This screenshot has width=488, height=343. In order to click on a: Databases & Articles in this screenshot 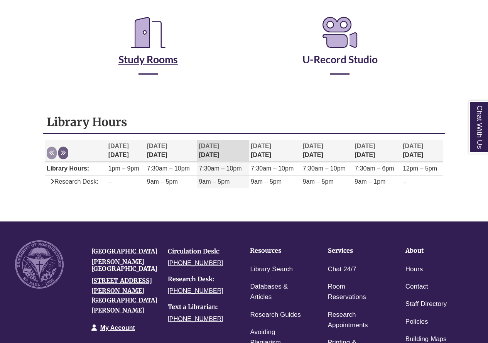, I will do `click(277, 292)`.